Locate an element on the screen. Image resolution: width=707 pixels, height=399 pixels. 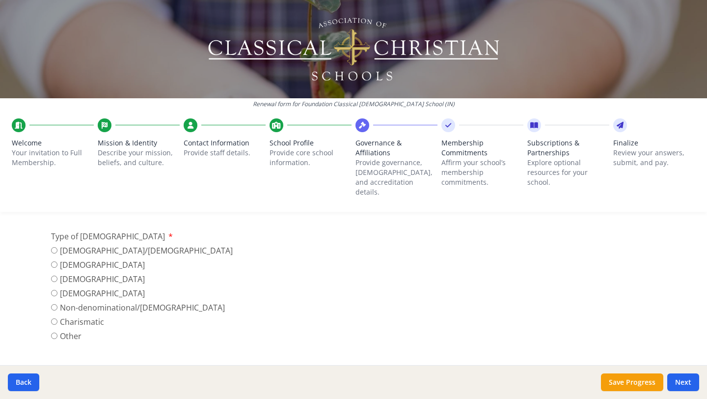
span: School Profile is located at coordinates (310, 143).